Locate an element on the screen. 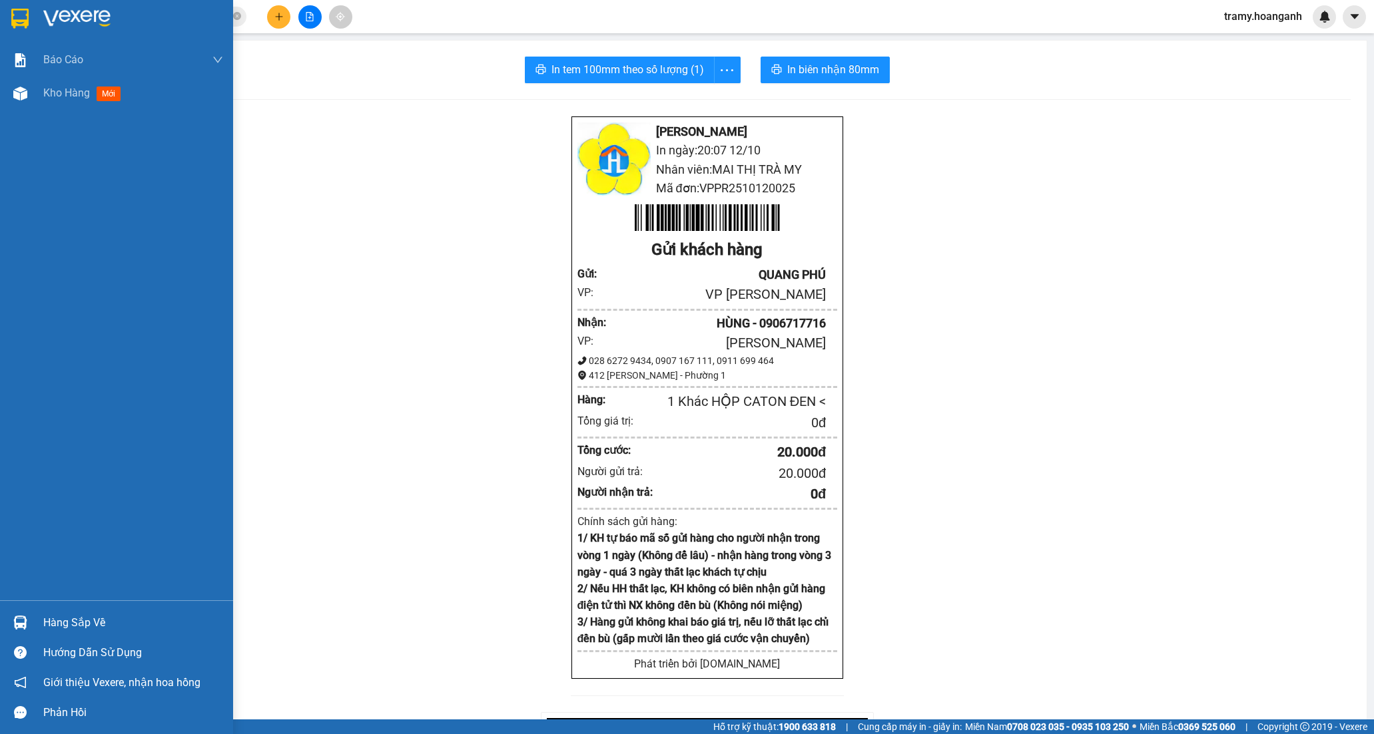  div: Tổng cước: is located at coordinates (615, 450).